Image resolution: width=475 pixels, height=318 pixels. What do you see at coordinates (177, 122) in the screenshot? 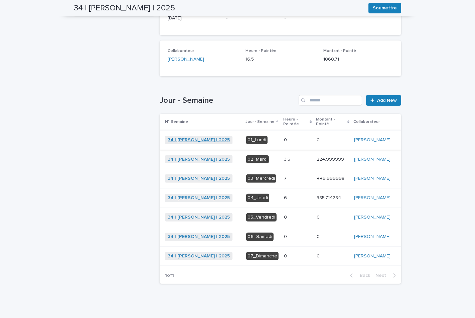
I see `p: N° Semaine` at bounding box center [177, 122].